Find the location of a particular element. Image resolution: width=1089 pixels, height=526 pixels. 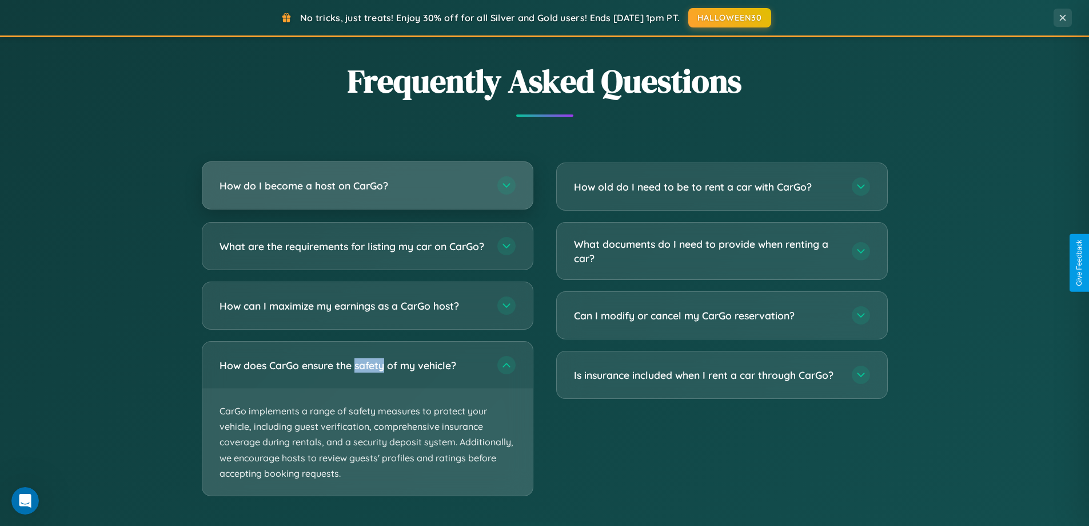

button: HALLOWEEN30 is located at coordinates (730, 18).